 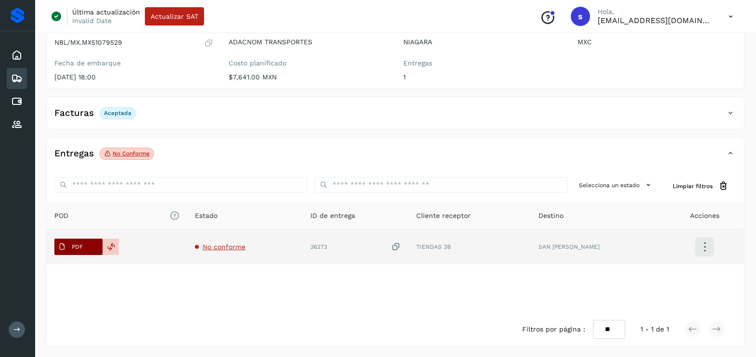 What do you see at coordinates (117, 216) in the screenshot?
I see `span: POD` at bounding box center [117, 216].